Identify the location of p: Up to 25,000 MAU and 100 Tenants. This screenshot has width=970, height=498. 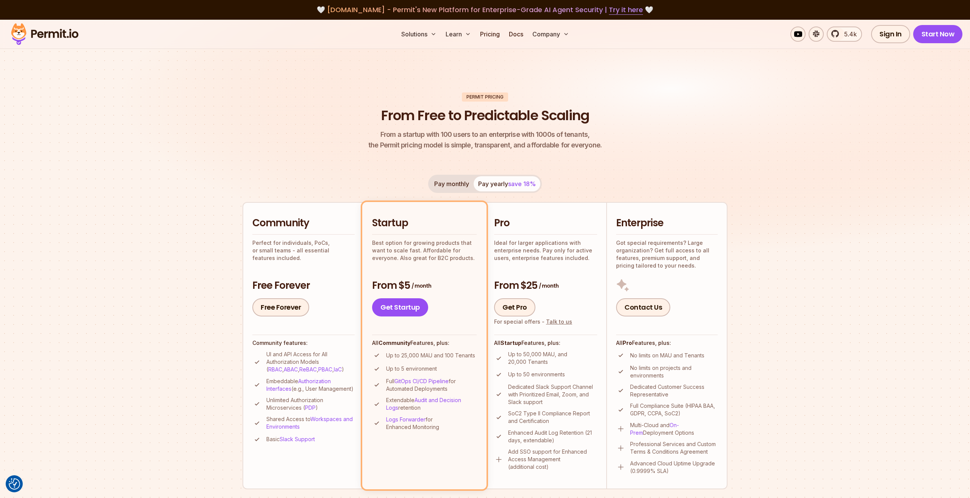
(430, 355).